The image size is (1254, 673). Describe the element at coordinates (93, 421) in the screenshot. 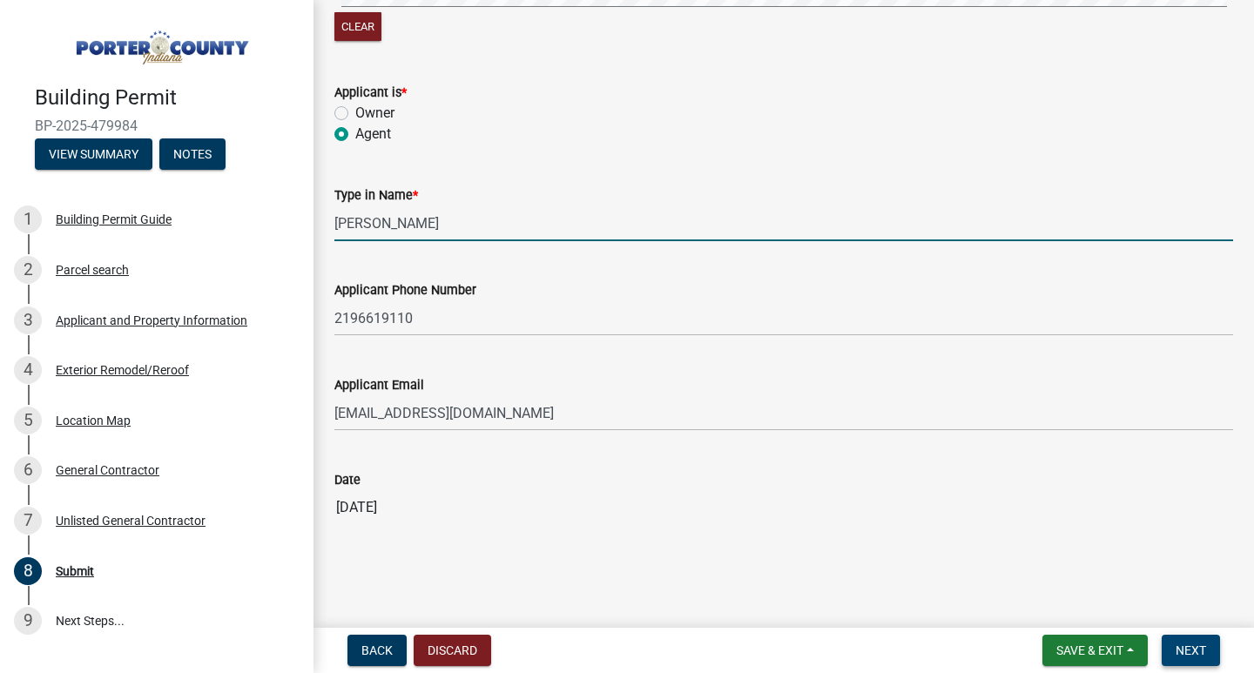

I see `div: Location Map` at that location.